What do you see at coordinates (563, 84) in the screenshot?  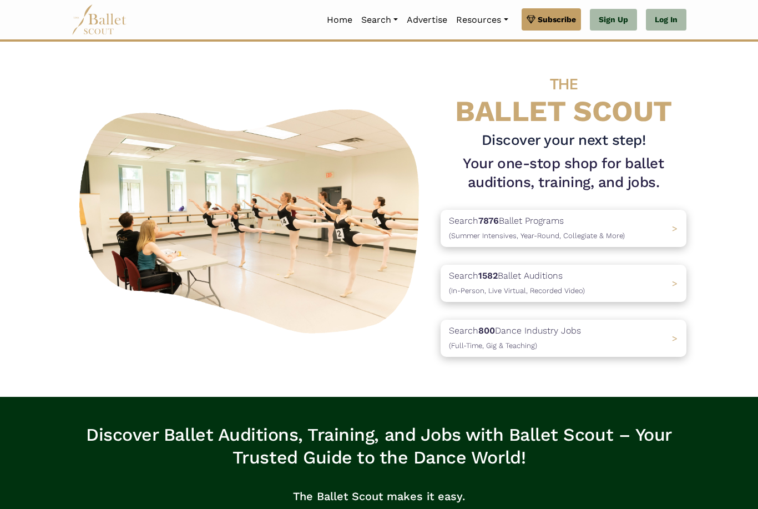 I see `span: THE` at bounding box center [563, 84].